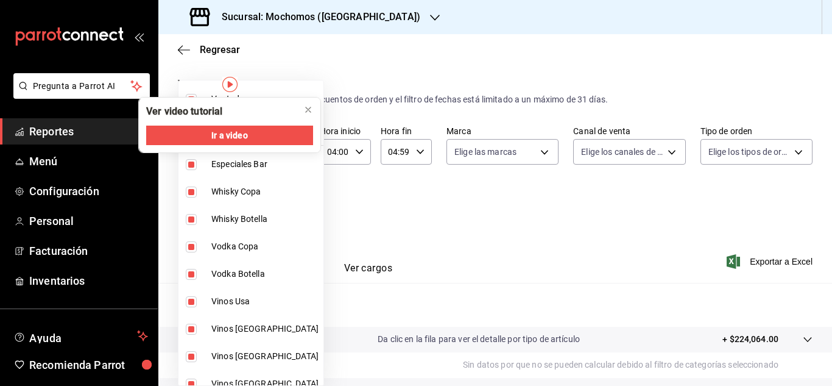  I want to click on span: Whisky Botella, so click(265, 219).